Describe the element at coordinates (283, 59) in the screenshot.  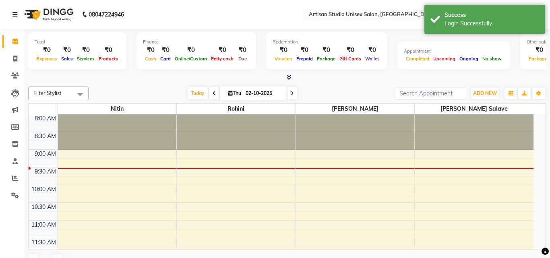
I see `span: Voucher` at that location.